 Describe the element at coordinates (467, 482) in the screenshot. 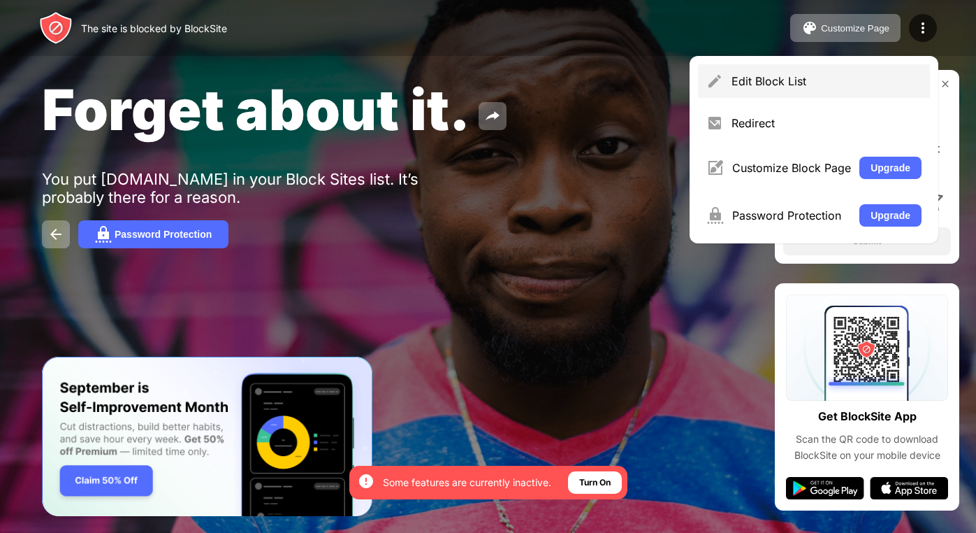

I see `div: Some features are currently inactive.` at that location.